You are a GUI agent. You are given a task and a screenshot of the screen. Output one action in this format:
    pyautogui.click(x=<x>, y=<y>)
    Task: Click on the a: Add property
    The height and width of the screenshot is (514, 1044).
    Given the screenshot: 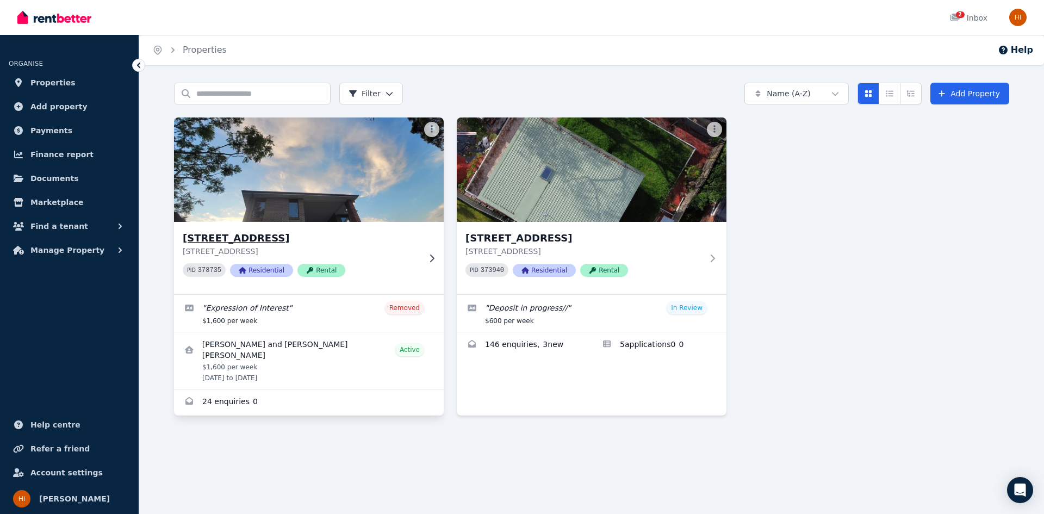 What is the action you would take?
    pyautogui.click(x=69, y=107)
    